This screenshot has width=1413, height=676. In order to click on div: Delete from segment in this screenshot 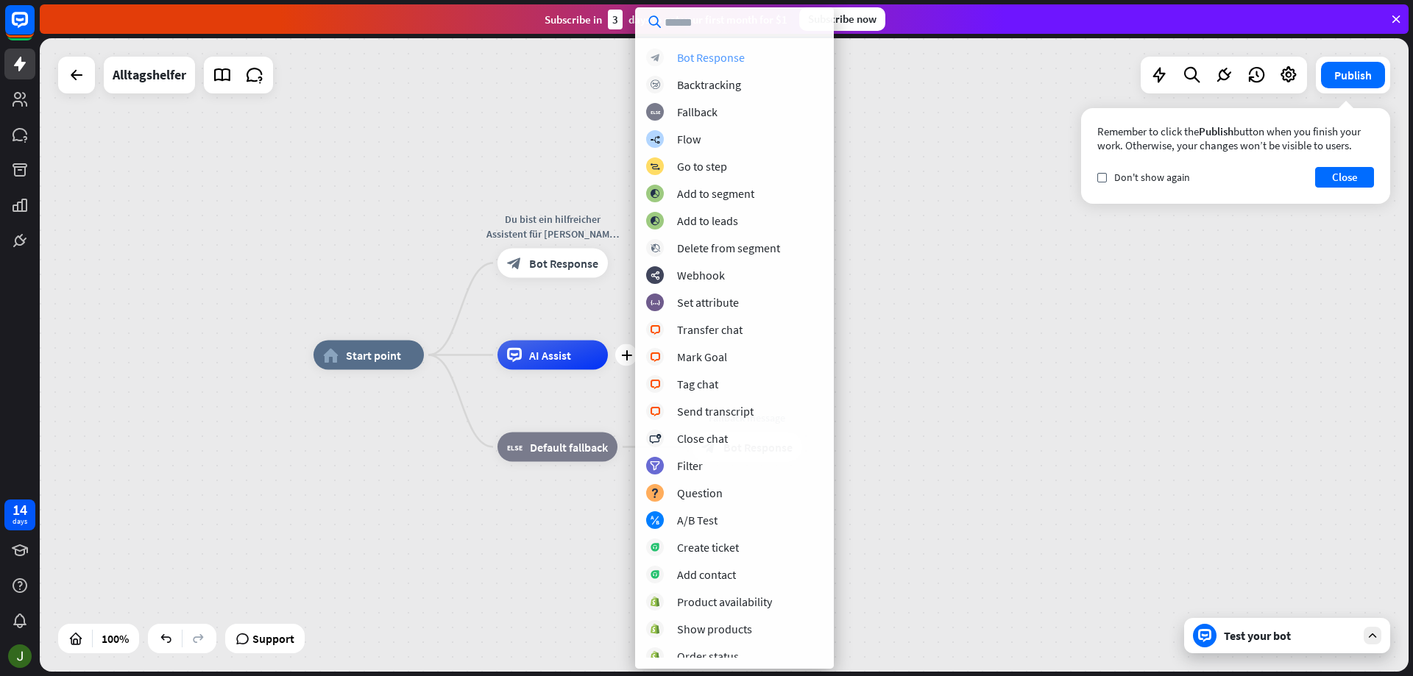, I will do `click(728, 248)`.